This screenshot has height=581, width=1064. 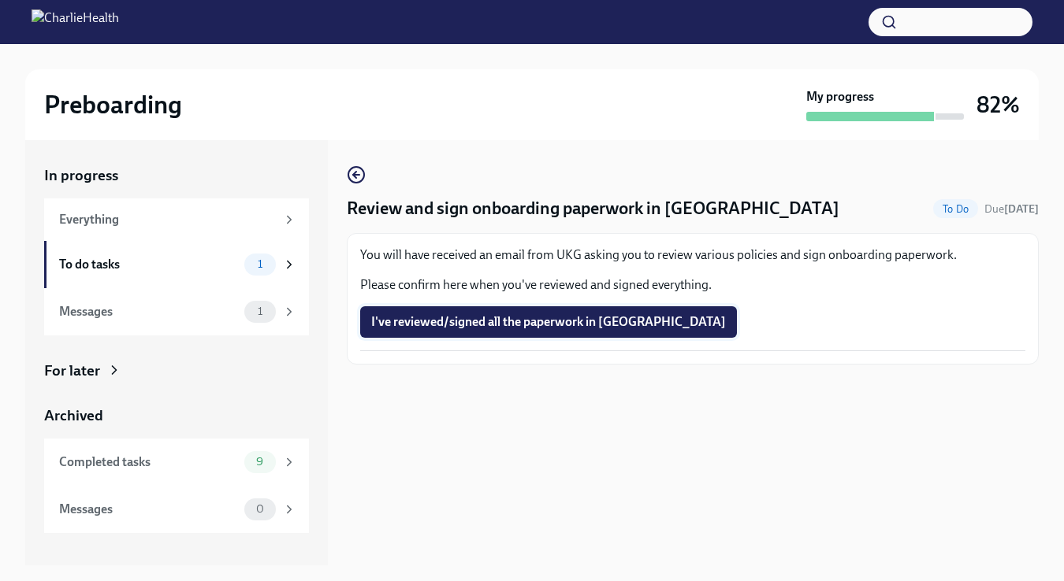 I want to click on a: Everything, so click(x=176, y=220).